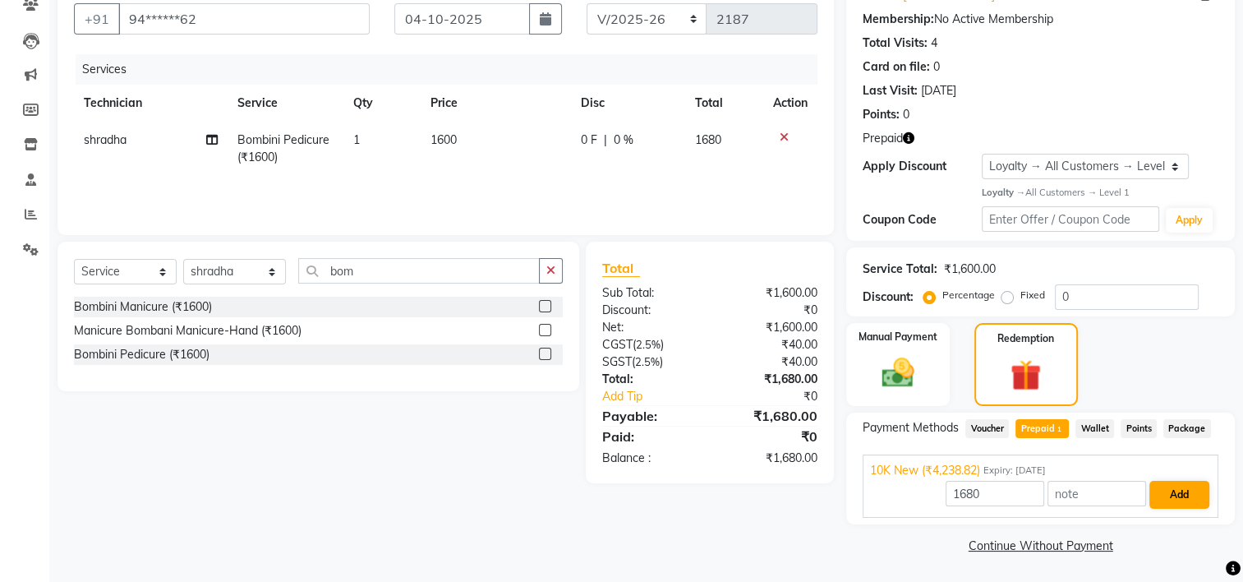 This screenshot has width=1243, height=582. What do you see at coordinates (650, 379) in the screenshot?
I see `div: Total:` at bounding box center [650, 379].